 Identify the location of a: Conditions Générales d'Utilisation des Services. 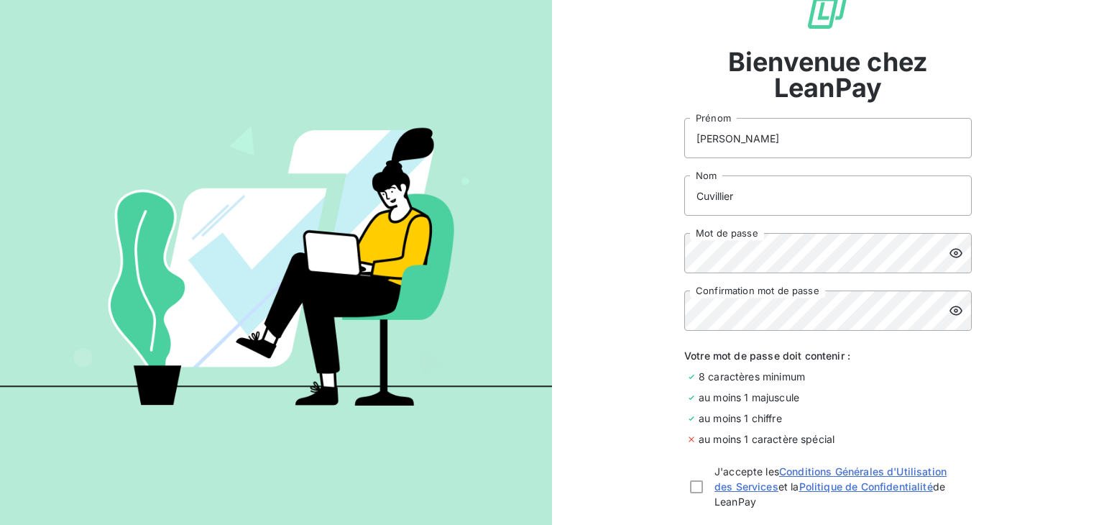
(830, 479).